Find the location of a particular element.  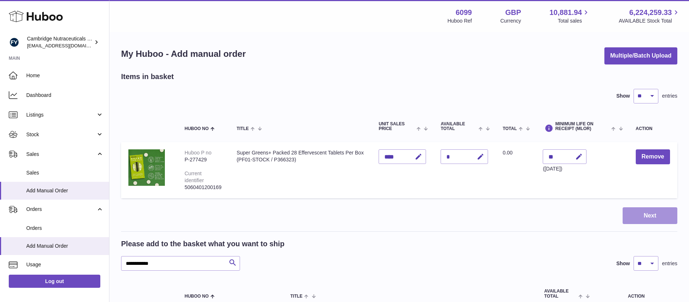

span: Total sales is located at coordinates (574, 21).